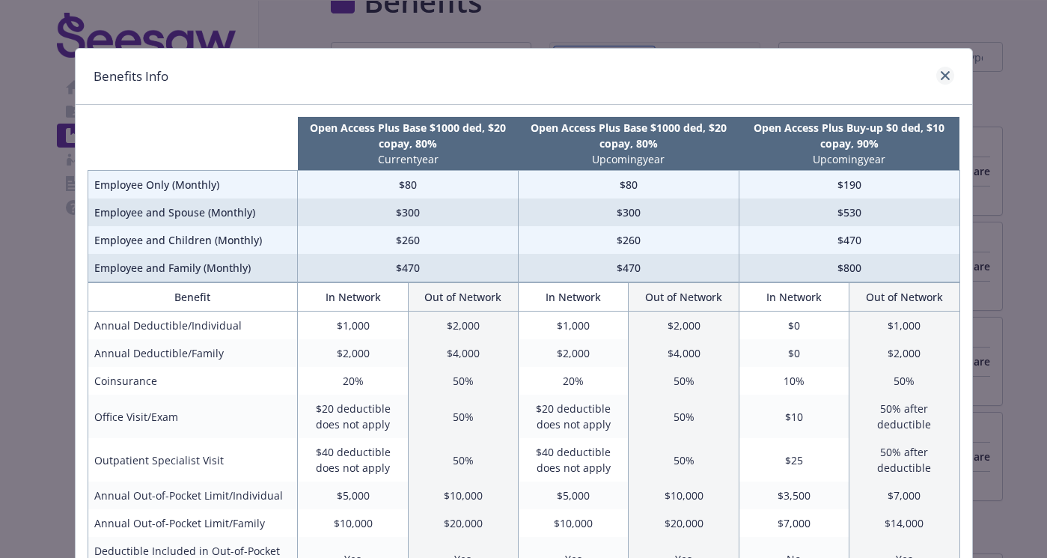 The width and height of the screenshot is (1047, 558). What do you see at coordinates (131, 76) in the screenshot?
I see `h1: Benefits Info` at bounding box center [131, 76].